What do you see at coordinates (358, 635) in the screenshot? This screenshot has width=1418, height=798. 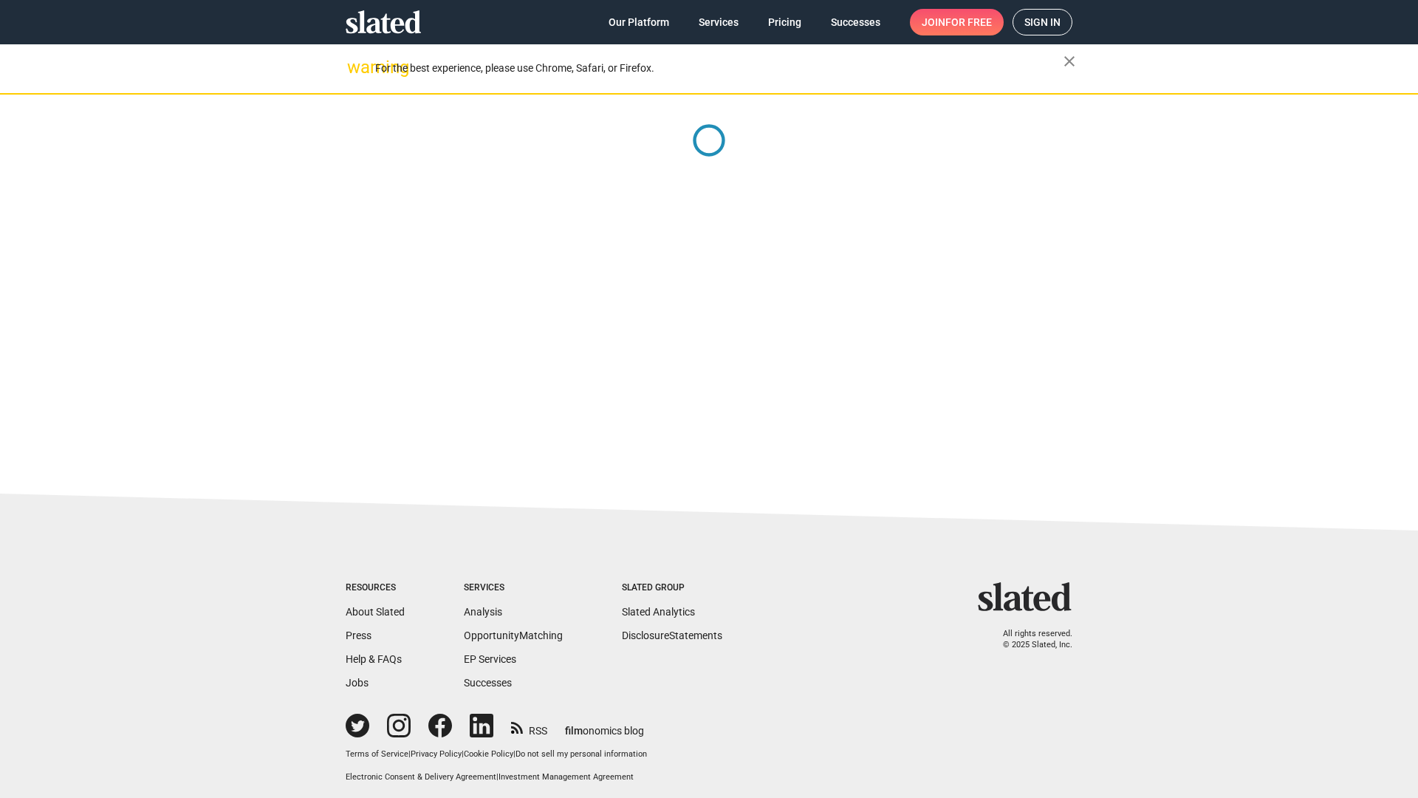 I see `a: Press` at bounding box center [358, 635].